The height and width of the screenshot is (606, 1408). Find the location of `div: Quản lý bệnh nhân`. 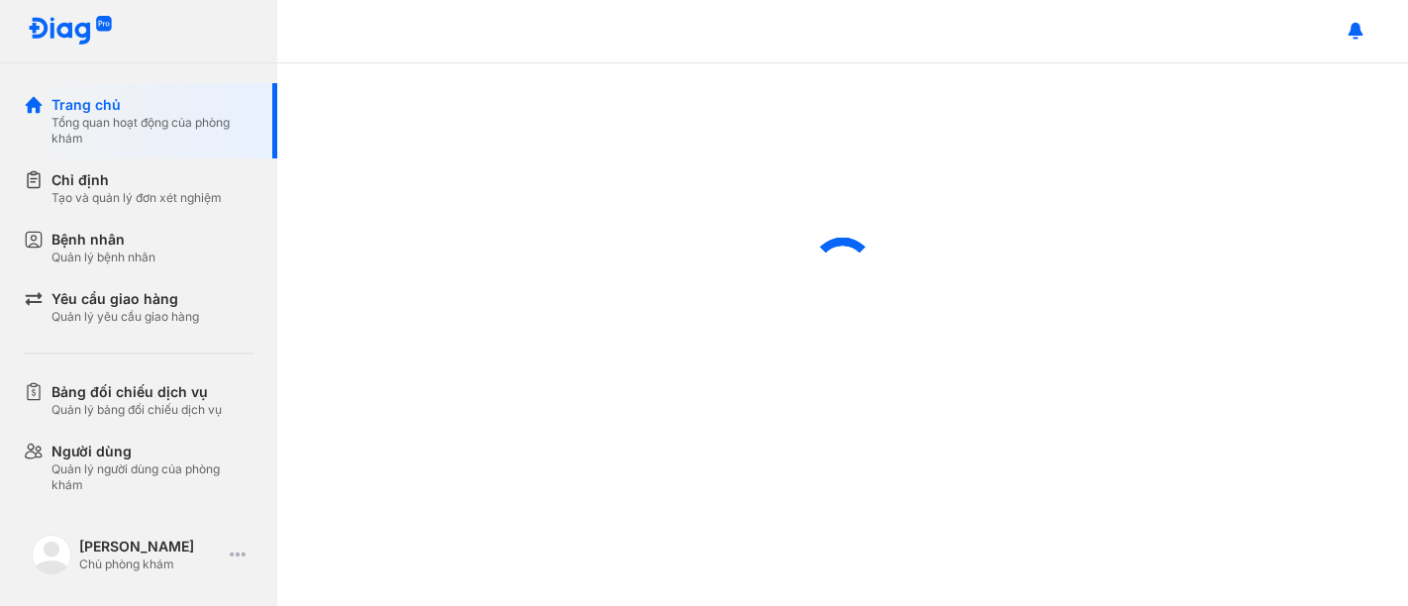

div: Quản lý bệnh nhân is located at coordinates (103, 257).